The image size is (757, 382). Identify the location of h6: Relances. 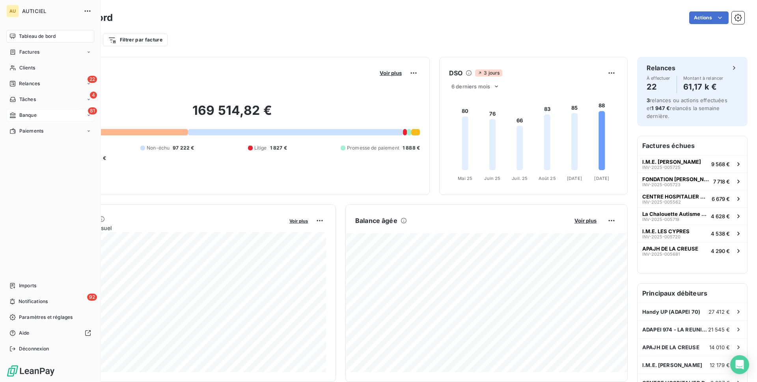
(661, 68).